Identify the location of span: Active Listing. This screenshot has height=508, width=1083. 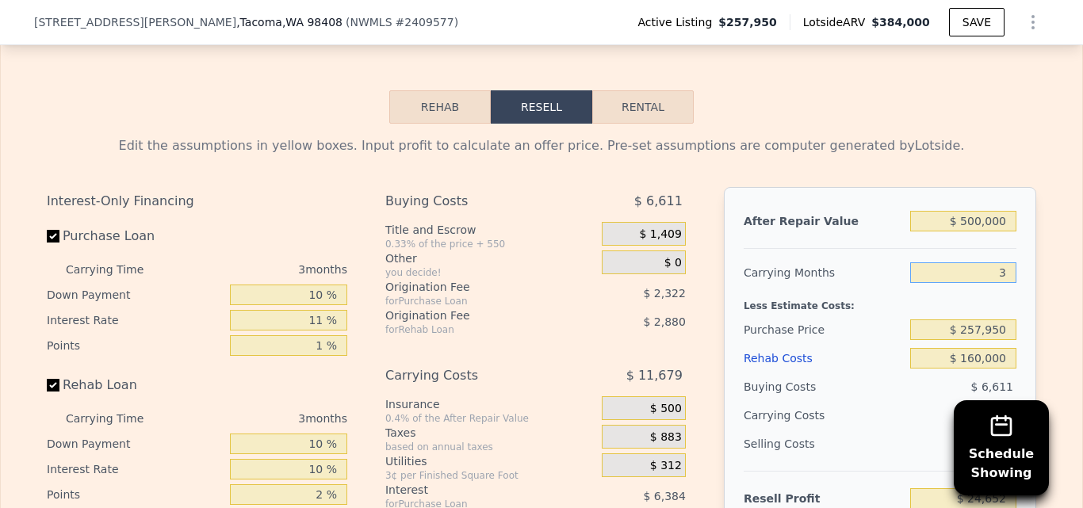
(678, 22).